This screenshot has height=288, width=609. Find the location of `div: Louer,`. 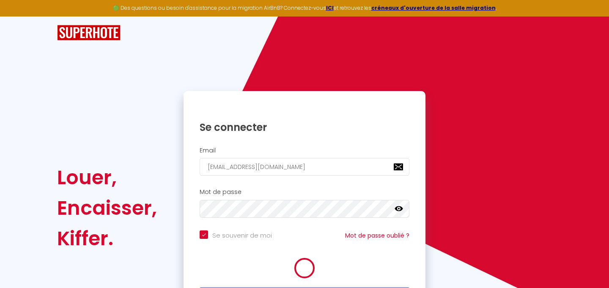

div: Louer, is located at coordinates (107, 177).